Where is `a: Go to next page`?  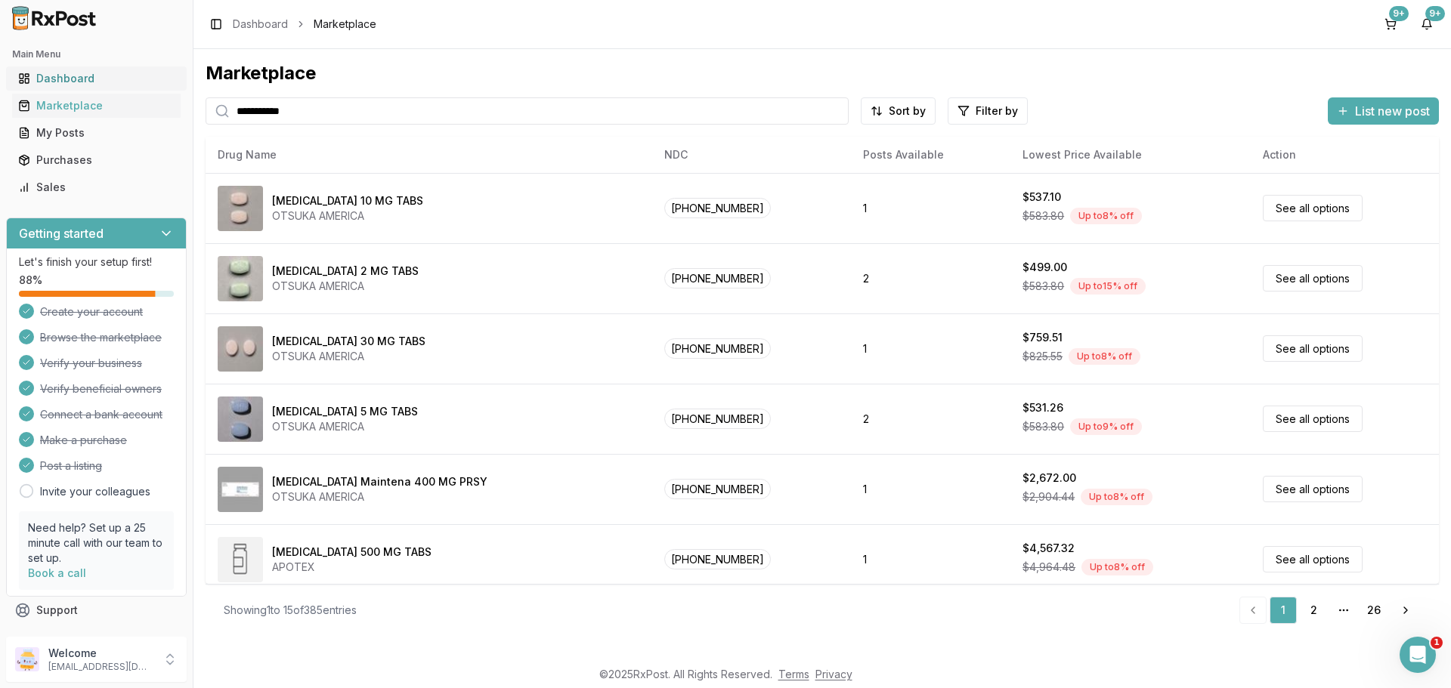 a: Go to next page is located at coordinates (1405, 610).